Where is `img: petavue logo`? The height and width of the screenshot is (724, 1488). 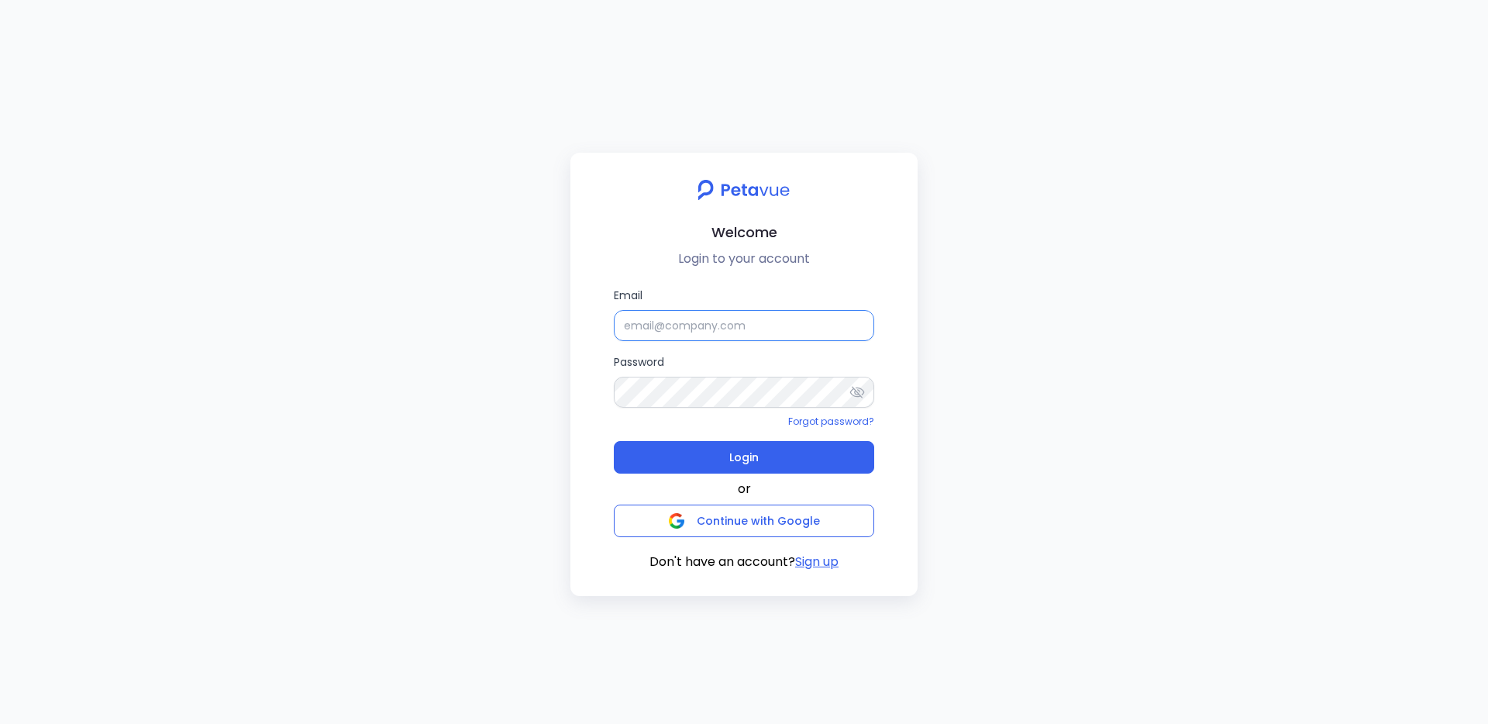 img: petavue logo is located at coordinates (743, 190).